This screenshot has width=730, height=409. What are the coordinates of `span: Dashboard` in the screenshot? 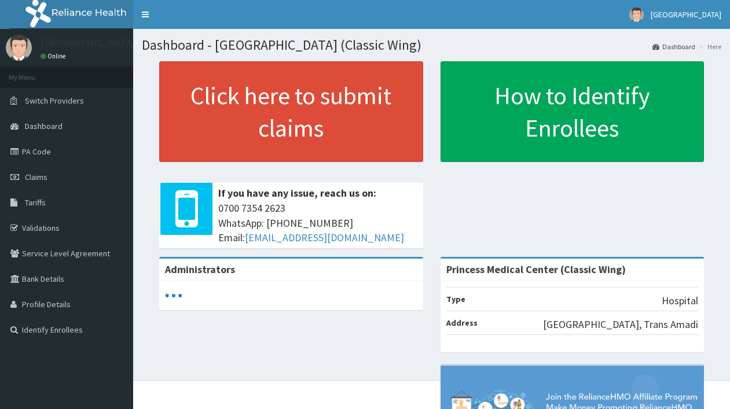 It's located at (43, 126).